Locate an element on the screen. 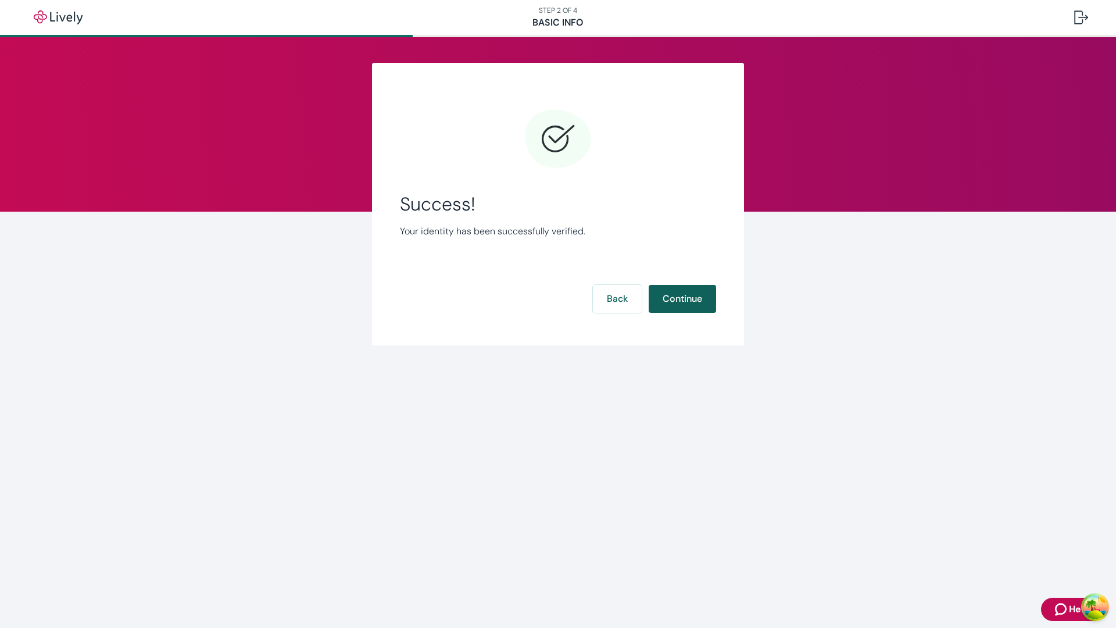 The height and width of the screenshot is (628, 1116). button: Back is located at coordinates (617, 299).